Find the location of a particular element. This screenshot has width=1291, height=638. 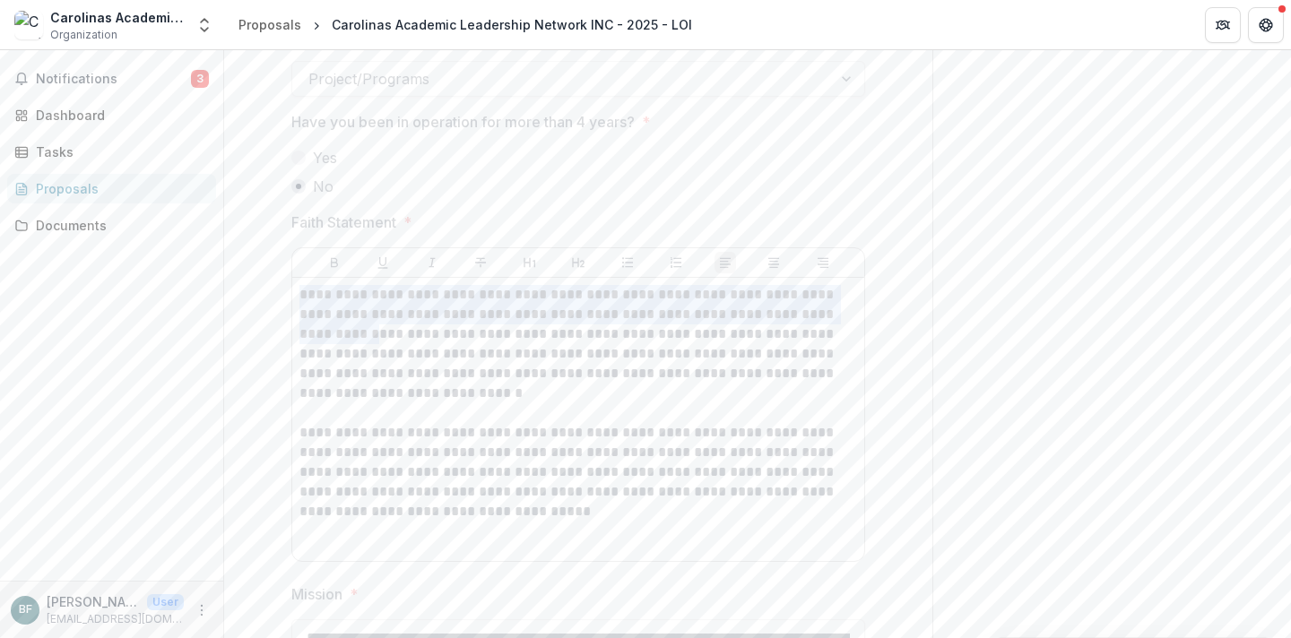

div: Carolinas Academic Leadership Network INC is located at coordinates (117, 17).